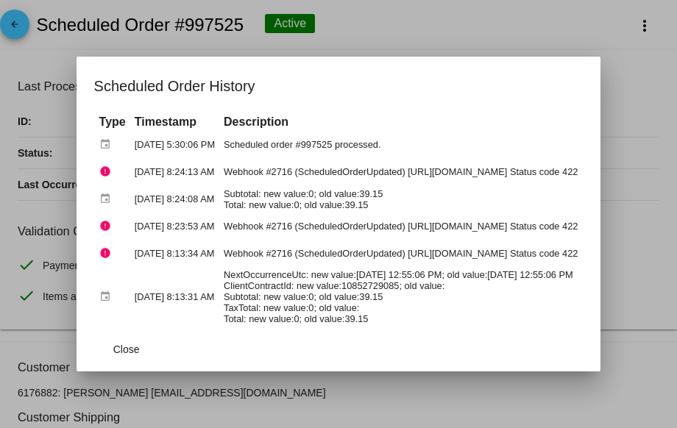  I want to click on th: Description, so click(400, 122).